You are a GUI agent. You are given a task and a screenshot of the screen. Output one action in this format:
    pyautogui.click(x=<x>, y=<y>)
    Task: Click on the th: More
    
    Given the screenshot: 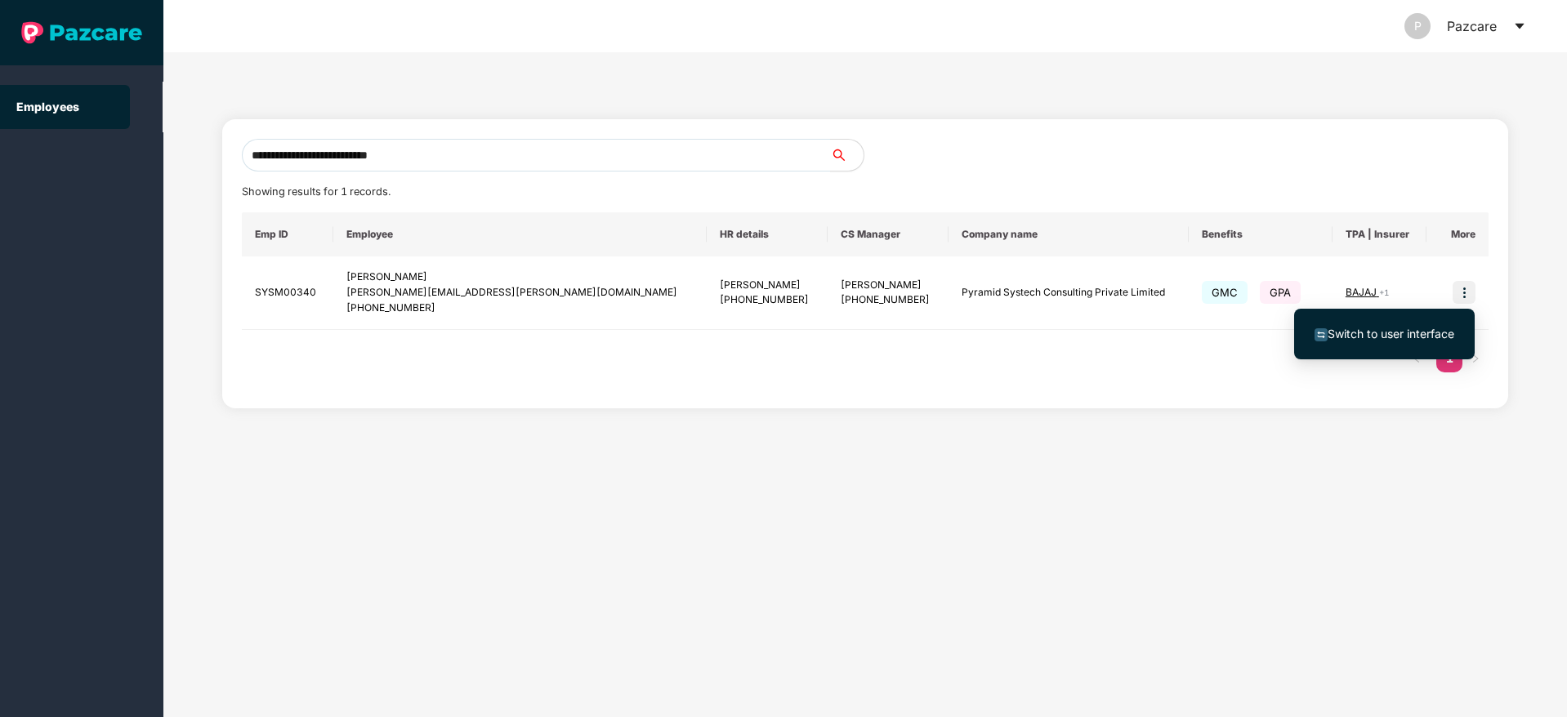 What is the action you would take?
    pyautogui.click(x=1458, y=234)
    